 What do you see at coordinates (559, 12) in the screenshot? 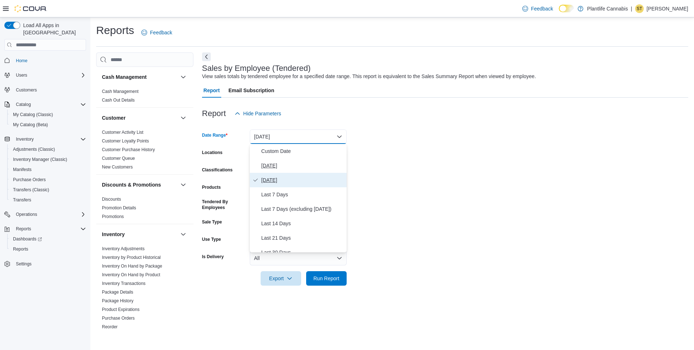
I see `span: Dark Mode` at bounding box center [559, 12].